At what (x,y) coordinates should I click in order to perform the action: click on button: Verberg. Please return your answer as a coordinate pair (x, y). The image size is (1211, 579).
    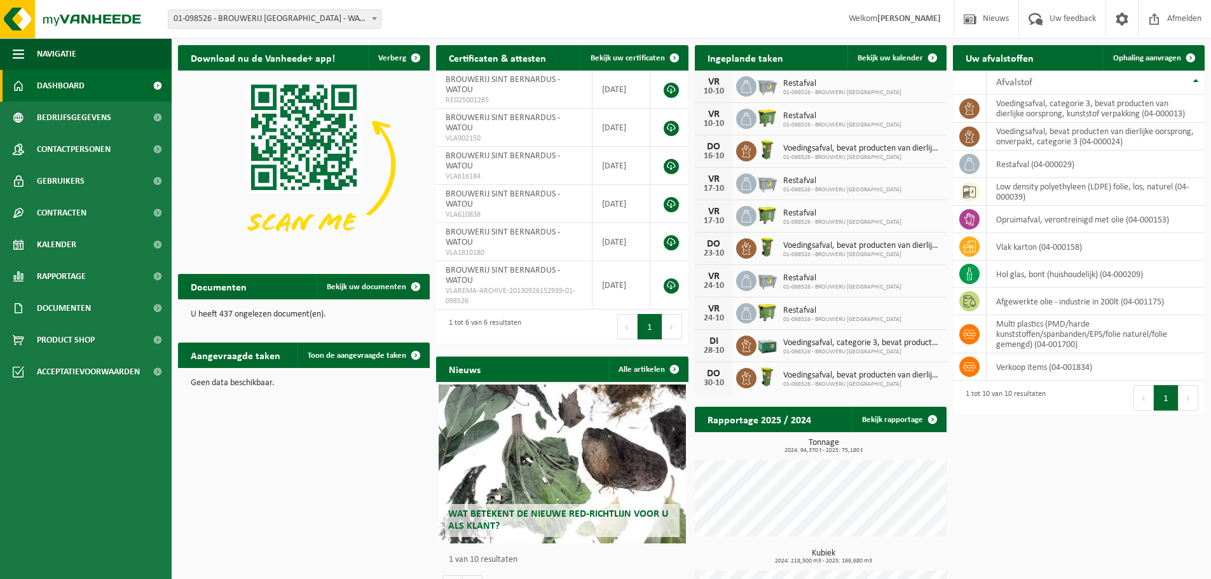
    Looking at the image, I should click on (398, 58).